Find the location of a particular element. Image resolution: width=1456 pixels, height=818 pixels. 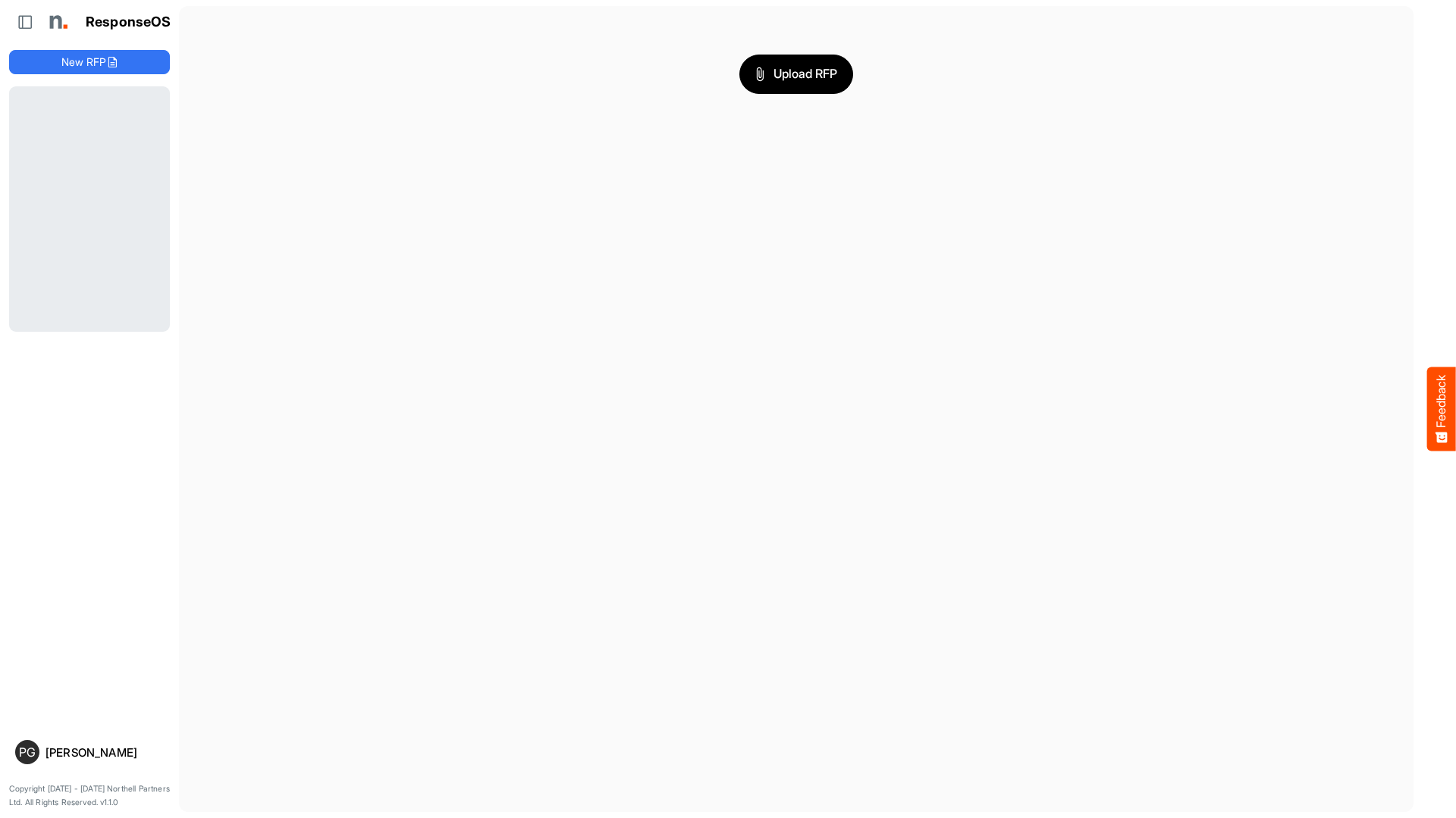

h1: ResponseOS is located at coordinates (128, 22).